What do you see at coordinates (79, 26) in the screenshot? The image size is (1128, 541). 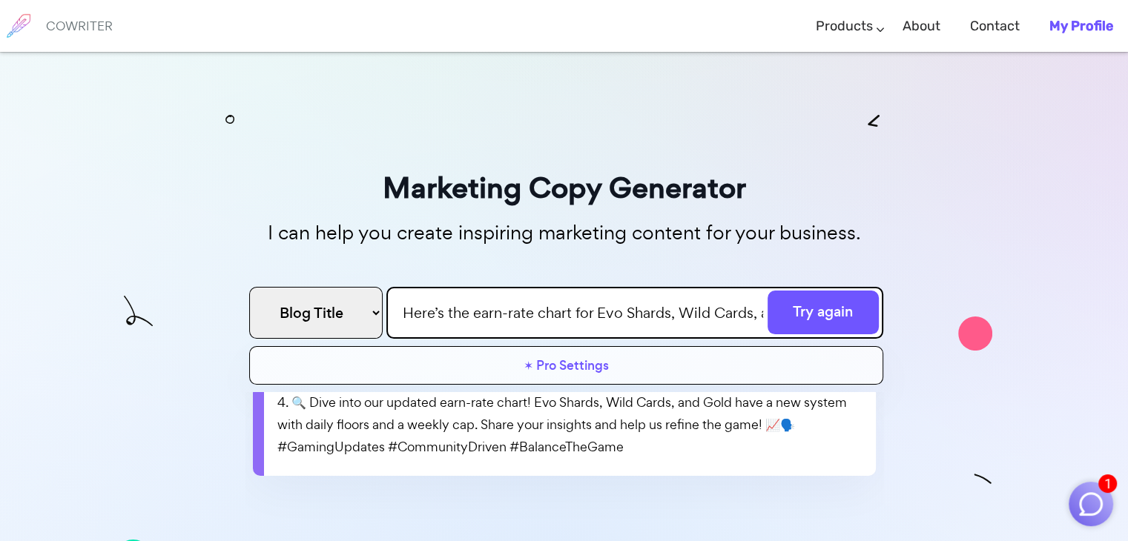 I see `h6: COWRITER` at bounding box center [79, 26].